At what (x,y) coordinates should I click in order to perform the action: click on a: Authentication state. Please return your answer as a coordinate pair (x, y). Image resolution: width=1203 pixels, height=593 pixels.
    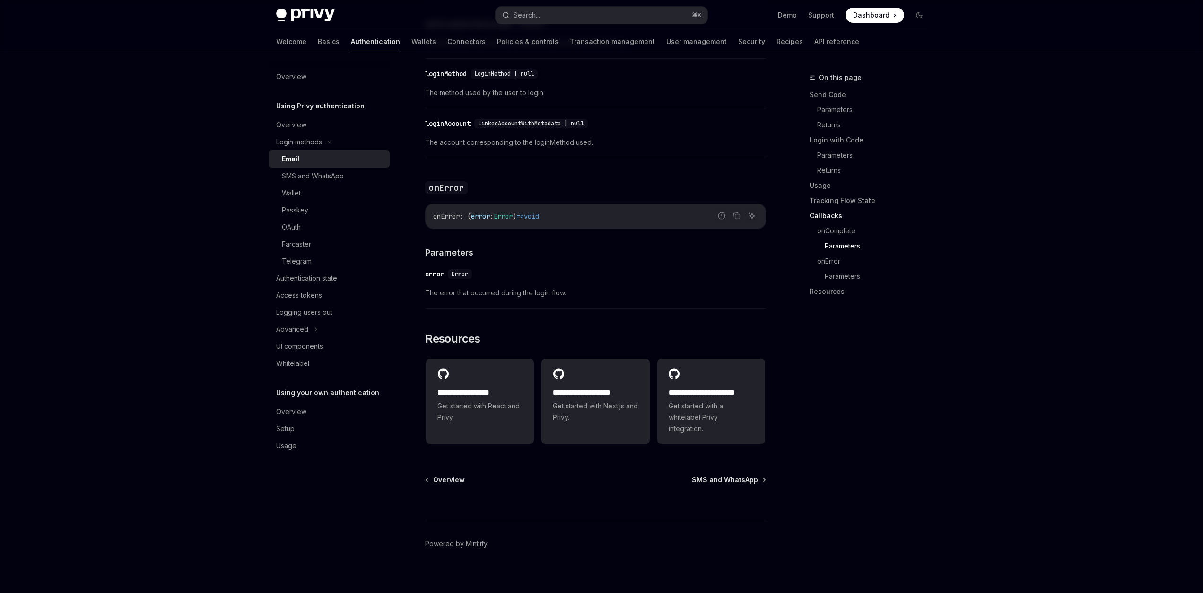
    Looking at the image, I should click on (329, 278).